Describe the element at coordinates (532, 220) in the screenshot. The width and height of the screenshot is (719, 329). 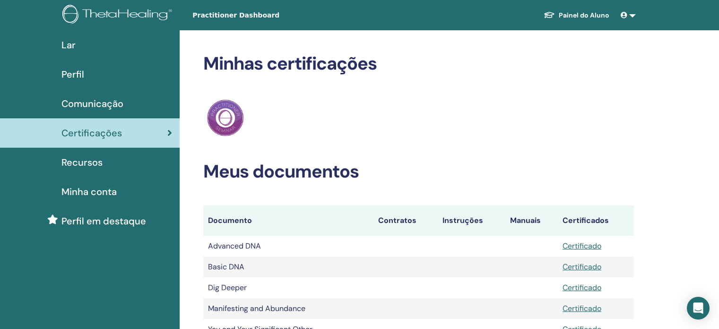
I see `th: Manuais` at that location.